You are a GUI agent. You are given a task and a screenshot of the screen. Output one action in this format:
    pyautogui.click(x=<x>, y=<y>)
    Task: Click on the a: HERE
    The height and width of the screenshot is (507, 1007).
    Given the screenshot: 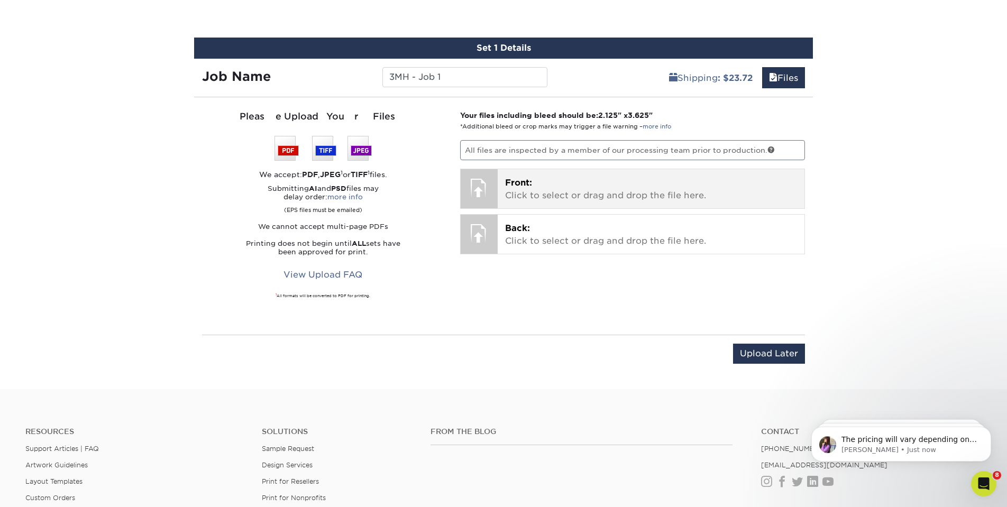 What is the action you would take?
    pyautogui.click(x=124, y=228)
    